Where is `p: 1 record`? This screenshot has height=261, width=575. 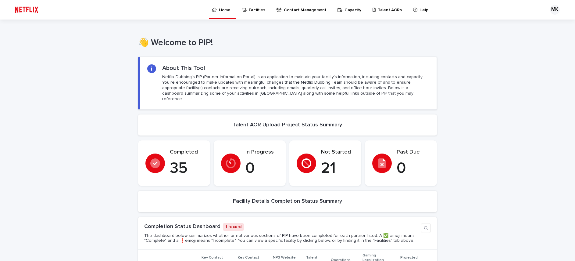 p: 1 record is located at coordinates (233, 226).